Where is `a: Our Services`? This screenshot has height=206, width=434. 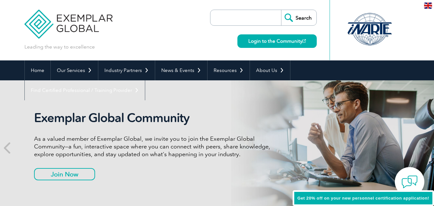
a: Our Services is located at coordinates (74, 70).